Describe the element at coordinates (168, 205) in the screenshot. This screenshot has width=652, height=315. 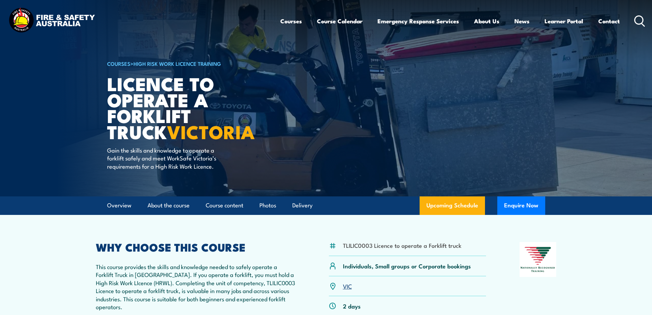
I see `a: About the course` at that location.